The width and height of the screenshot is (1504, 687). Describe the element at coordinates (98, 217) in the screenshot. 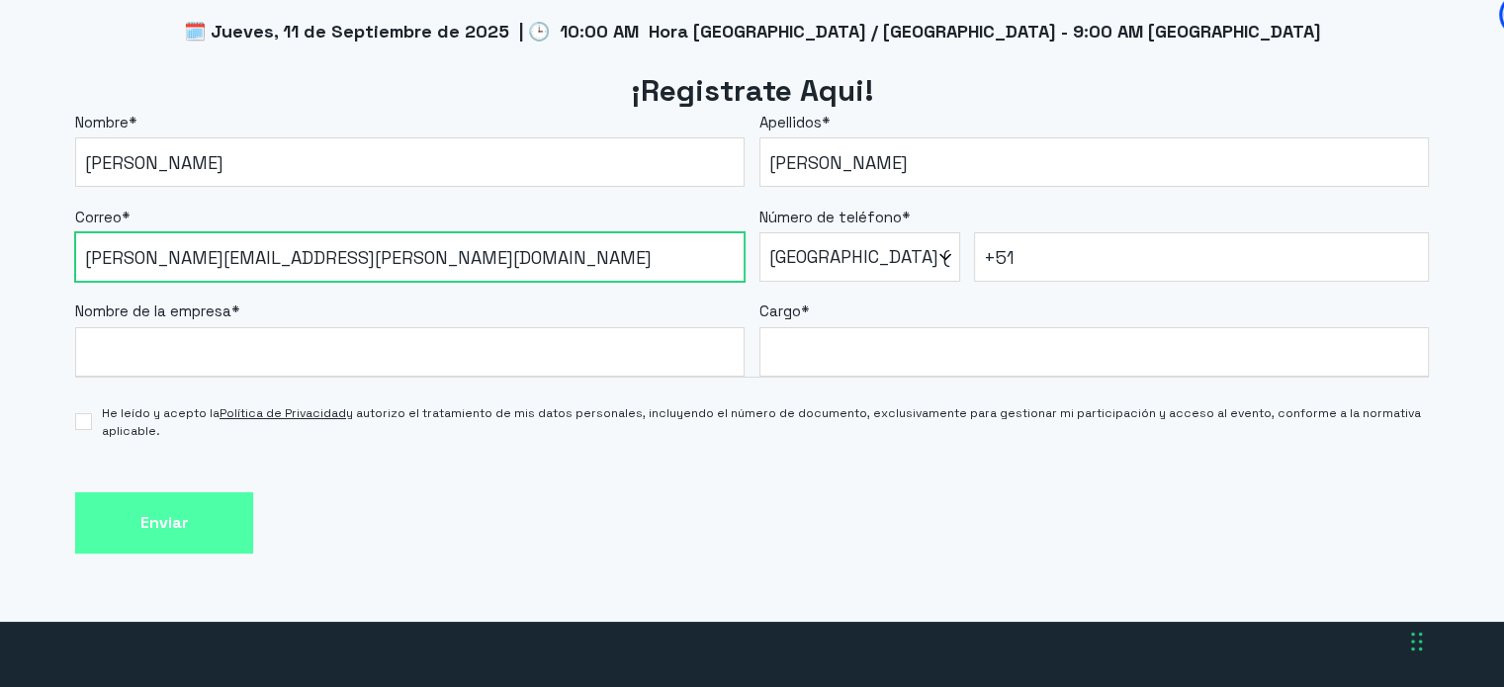

I see `span: Correo` at that location.